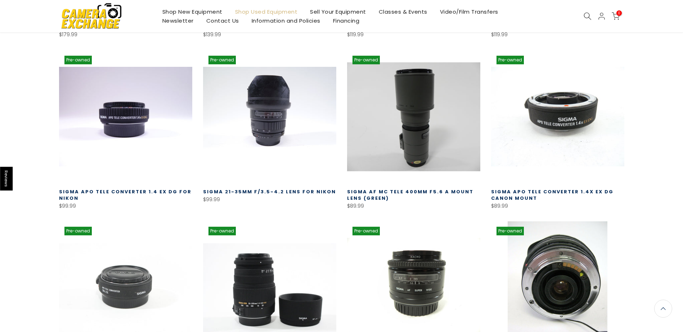 The width and height of the screenshot is (683, 332). I want to click on a: Contact Us, so click(222, 21).